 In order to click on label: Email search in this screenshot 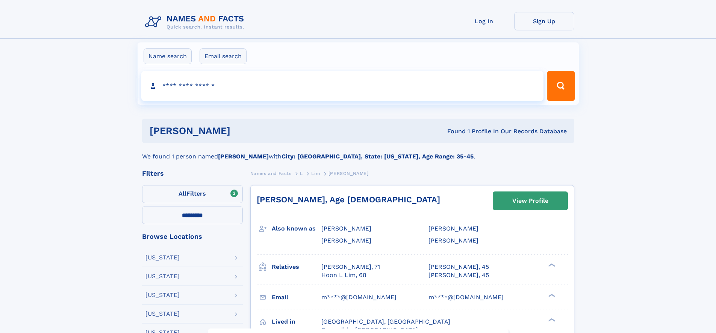, I will do `click(223, 56)`.